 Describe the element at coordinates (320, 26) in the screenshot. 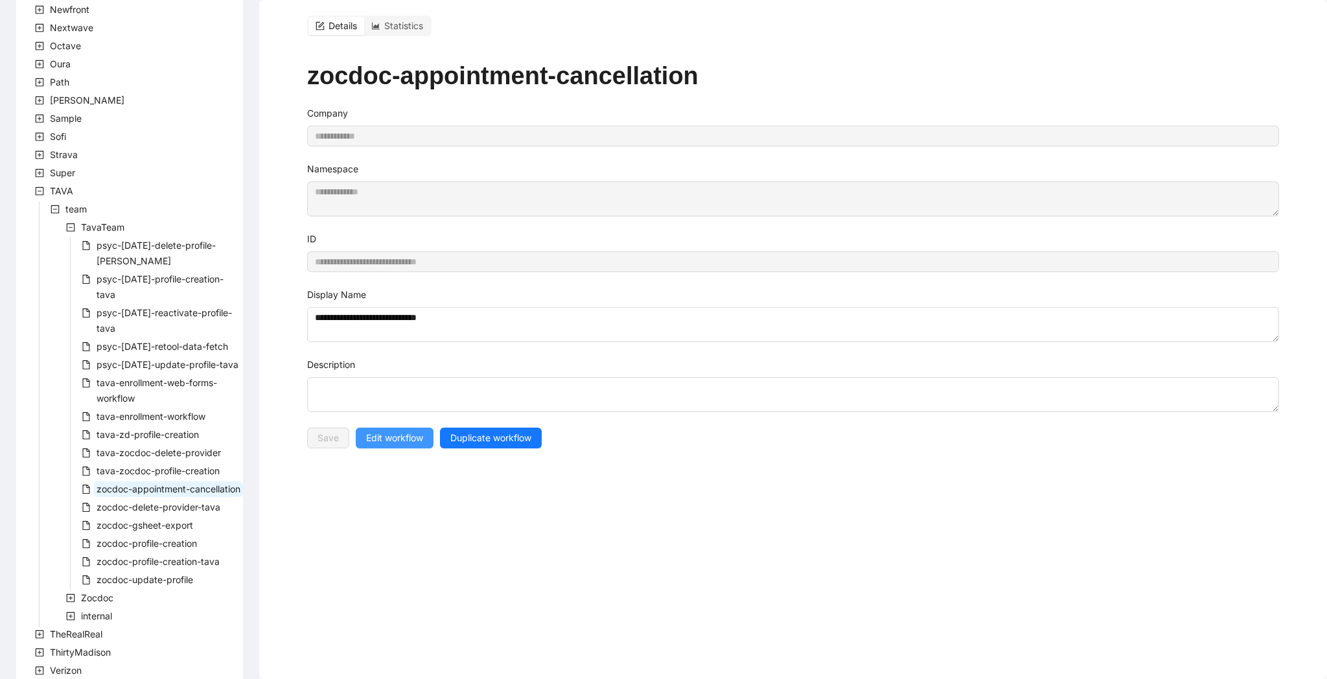

I see `span: form` at that location.